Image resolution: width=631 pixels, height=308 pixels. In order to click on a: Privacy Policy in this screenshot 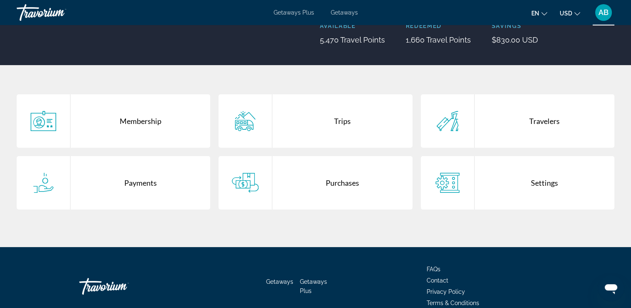, I will do `click(446, 292)`.